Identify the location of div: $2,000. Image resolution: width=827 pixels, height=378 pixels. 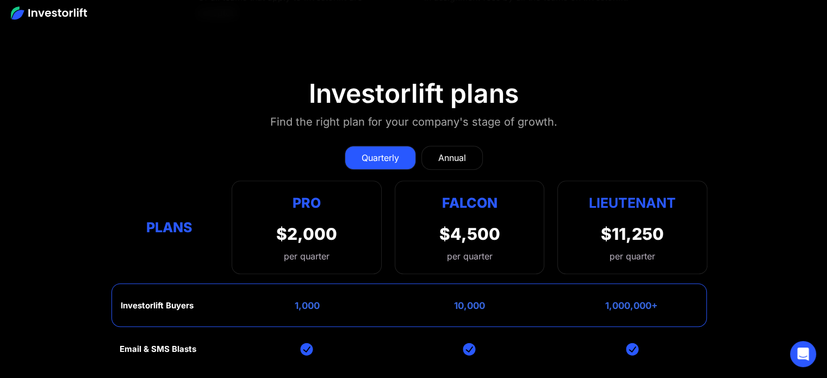
(307, 234).